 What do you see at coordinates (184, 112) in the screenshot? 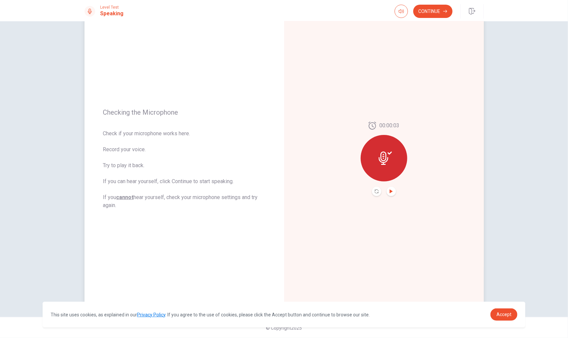
I see `span: Checking the Microphone` at bounding box center [184, 112].